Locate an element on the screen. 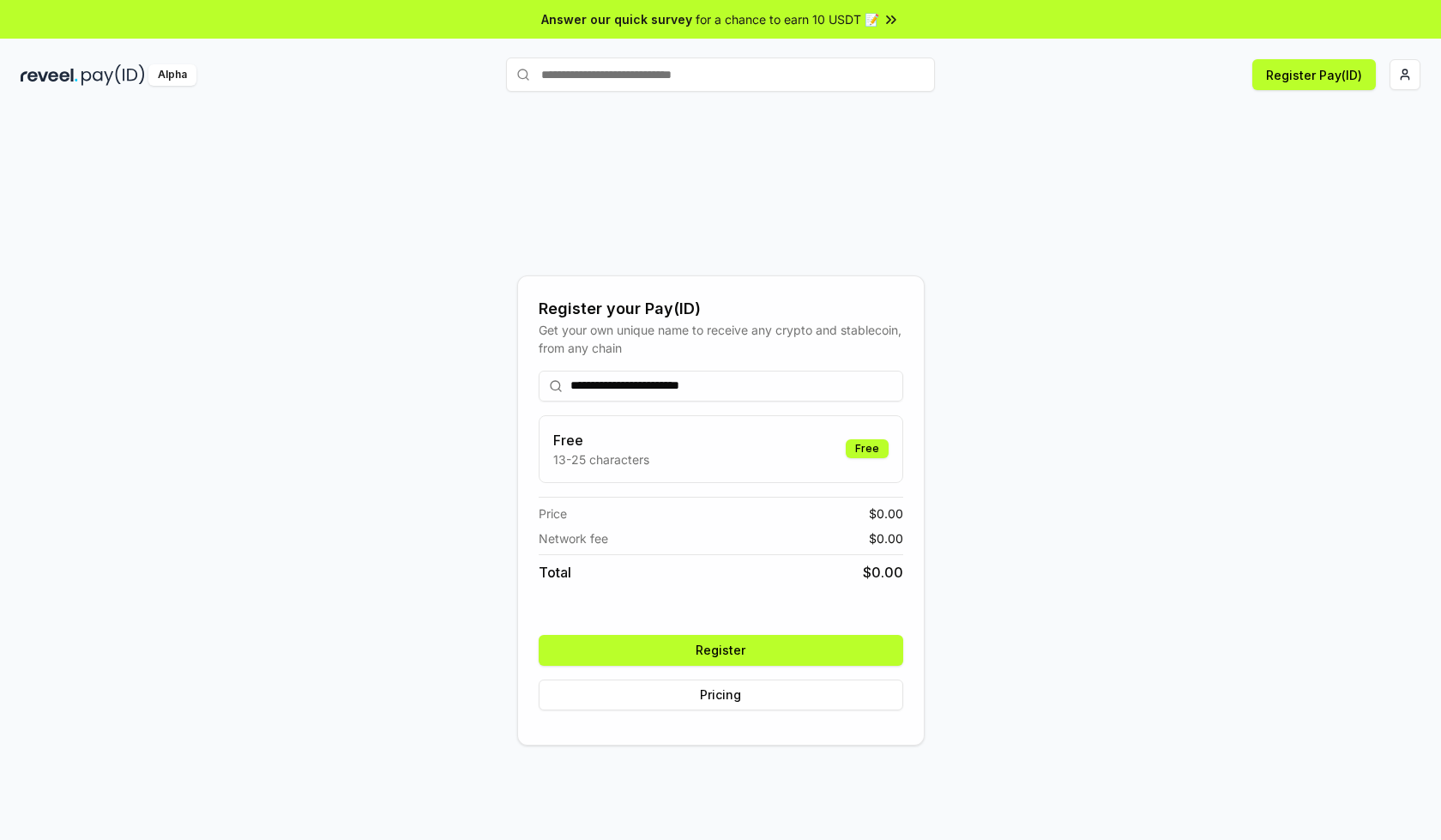 Image resolution: width=1441 pixels, height=840 pixels. div: Alpha is located at coordinates (172, 74).